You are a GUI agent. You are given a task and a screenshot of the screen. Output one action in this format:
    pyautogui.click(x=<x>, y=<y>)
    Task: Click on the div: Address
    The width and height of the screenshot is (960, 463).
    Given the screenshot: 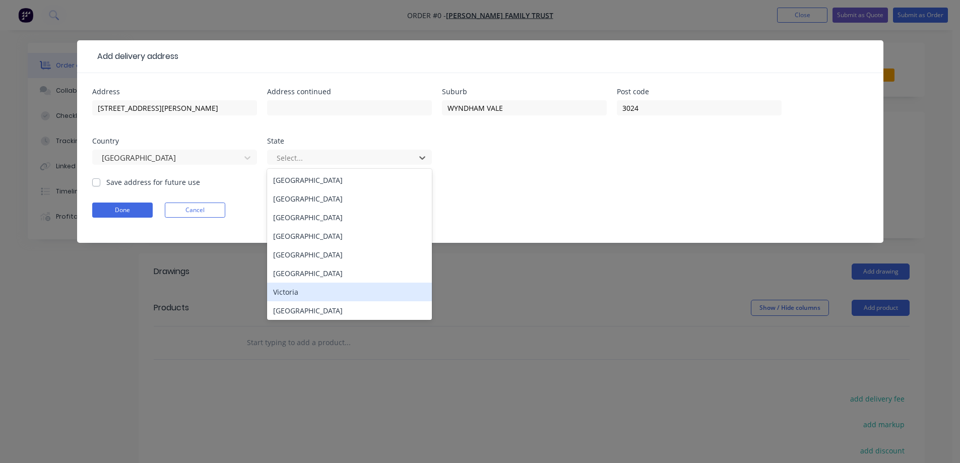 What is the action you would take?
    pyautogui.click(x=174, y=92)
    